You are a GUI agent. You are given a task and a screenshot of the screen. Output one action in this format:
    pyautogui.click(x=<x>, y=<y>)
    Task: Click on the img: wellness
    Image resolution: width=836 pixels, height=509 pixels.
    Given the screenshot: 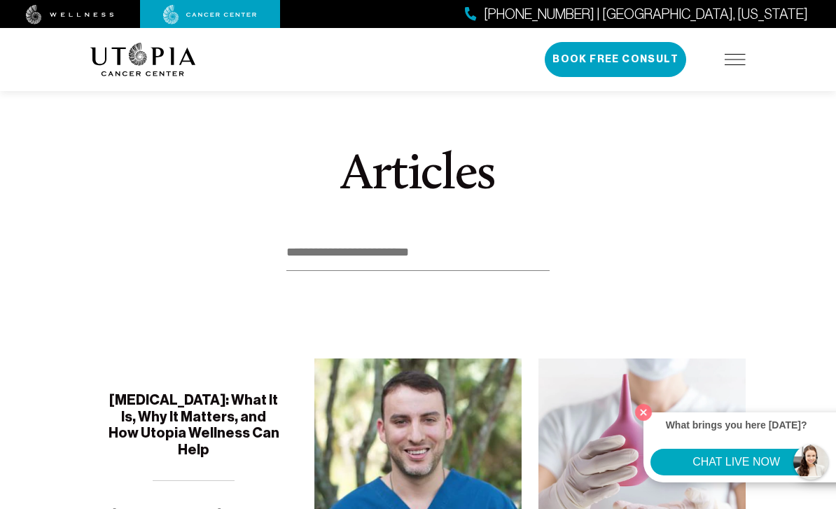 What is the action you would take?
    pyautogui.click(x=70, y=15)
    